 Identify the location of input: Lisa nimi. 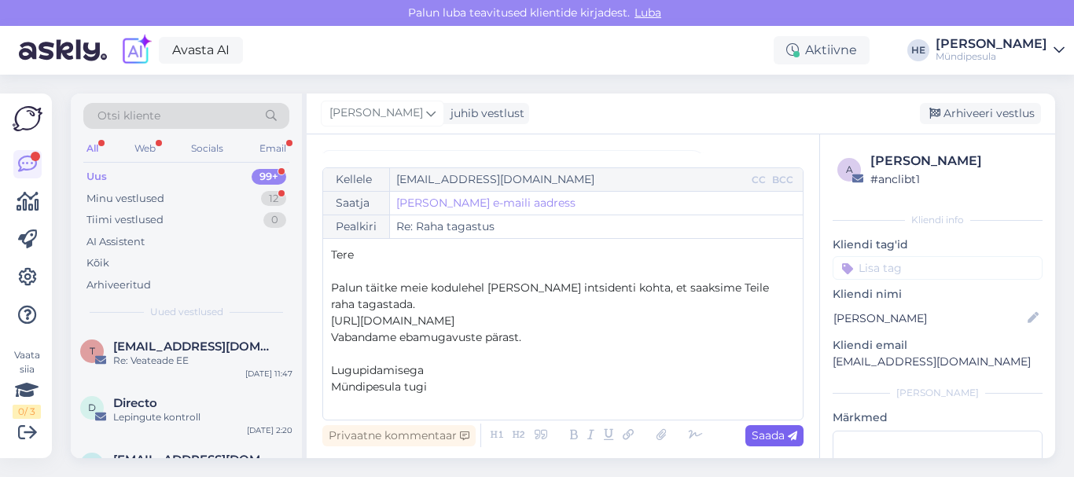
(929, 319).